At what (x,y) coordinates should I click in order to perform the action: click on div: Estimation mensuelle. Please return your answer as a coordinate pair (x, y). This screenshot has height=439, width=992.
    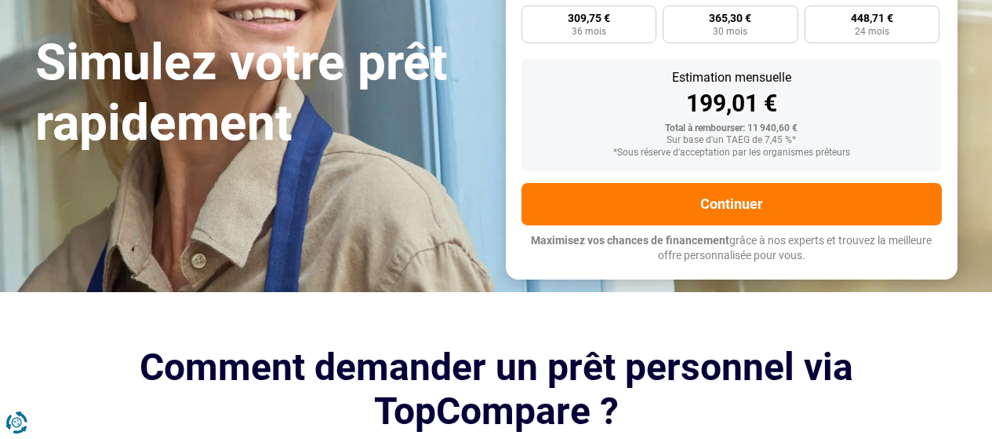
    Looking at the image, I should click on (732, 78).